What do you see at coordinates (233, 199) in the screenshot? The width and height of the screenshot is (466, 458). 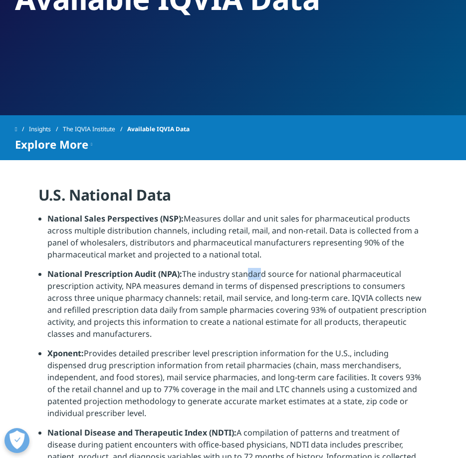 I see `h4: U.S. National Data` at bounding box center [233, 199].